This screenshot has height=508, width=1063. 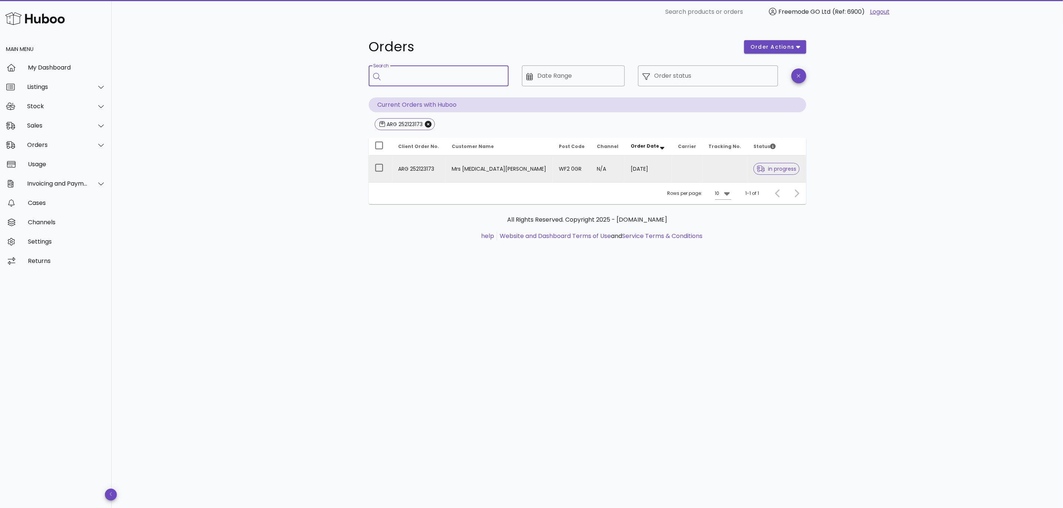 What do you see at coordinates (67, 242) in the screenshot?
I see `div: Settings` at bounding box center [67, 242].